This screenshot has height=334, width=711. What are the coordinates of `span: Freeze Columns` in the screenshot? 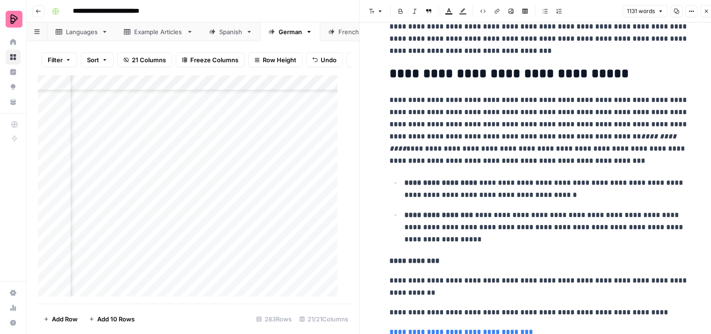 It's located at (214, 60).